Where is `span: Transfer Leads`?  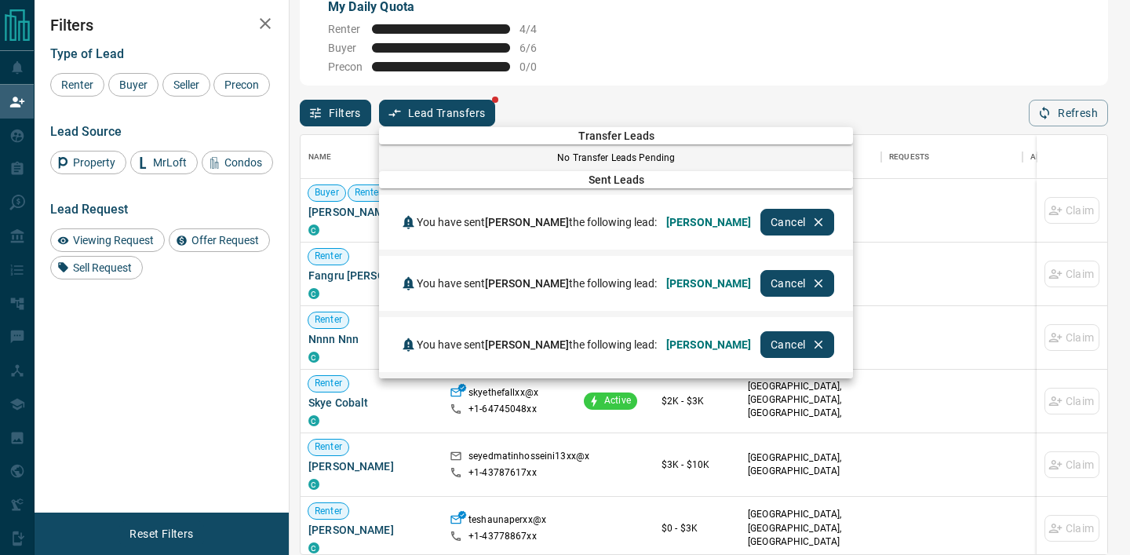 span: Transfer Leads is located at coordinates (616, 136).